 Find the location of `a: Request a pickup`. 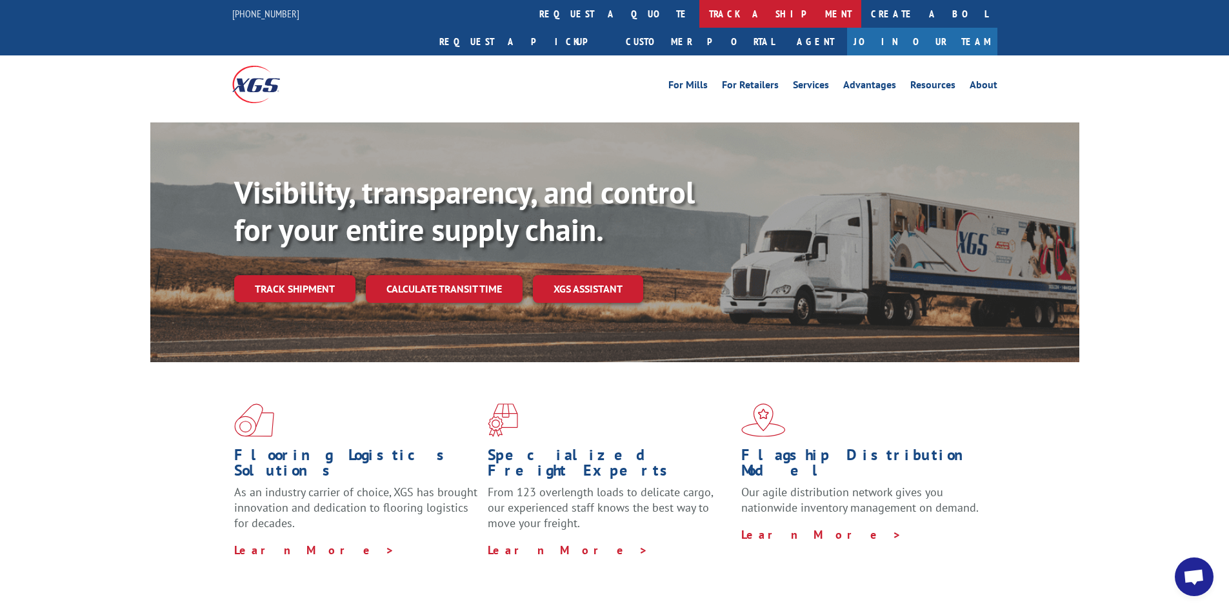

a: Request a pickup is located at coordinates (522, 41).